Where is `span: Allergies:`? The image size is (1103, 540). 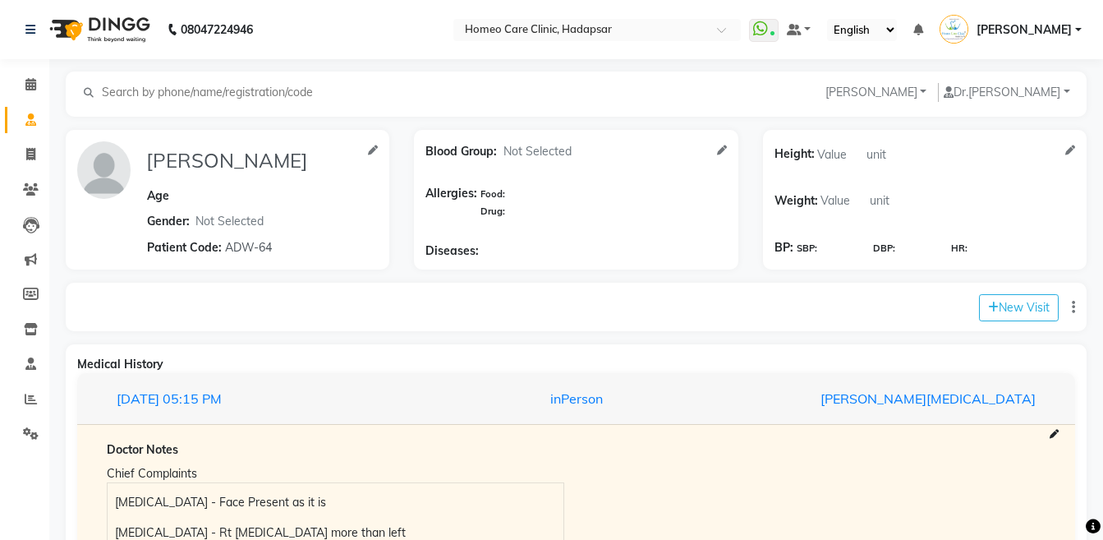 span: Allergies: is located at coordinates (451, 202).